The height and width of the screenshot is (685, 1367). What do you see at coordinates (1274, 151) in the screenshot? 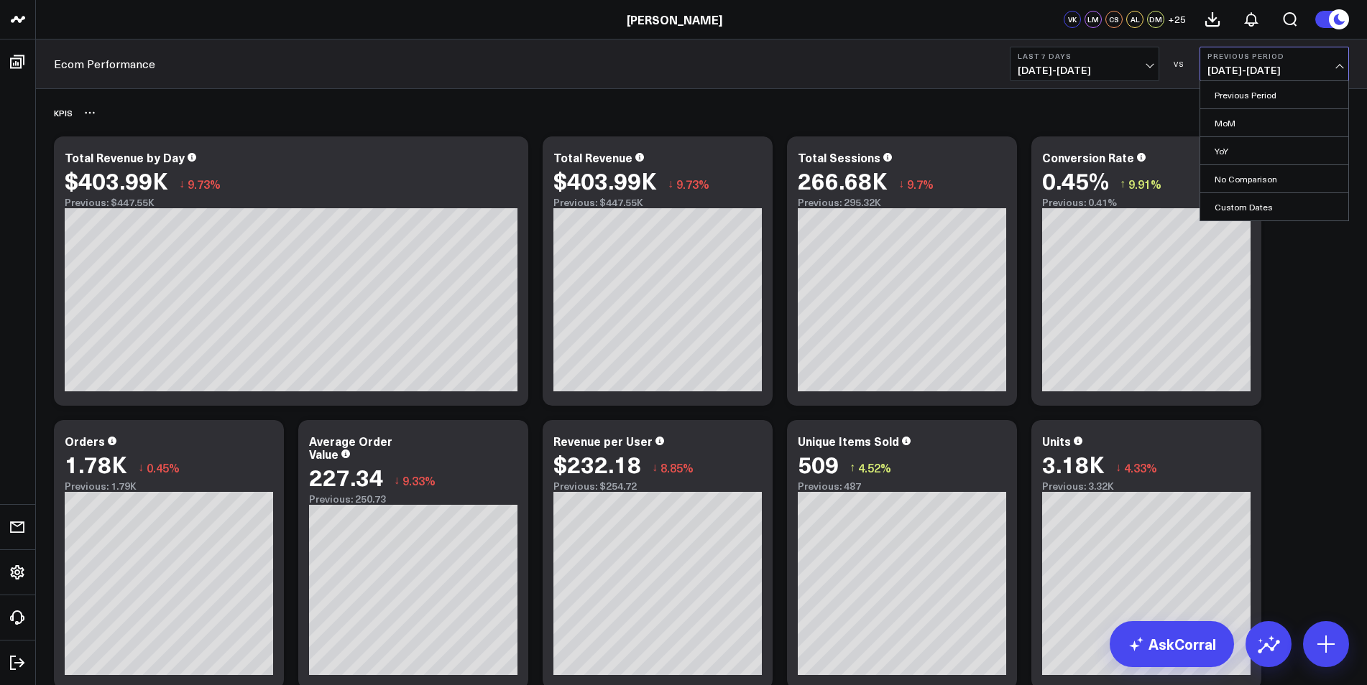
I see `a: YoY` at bounding box center [1274, 151].